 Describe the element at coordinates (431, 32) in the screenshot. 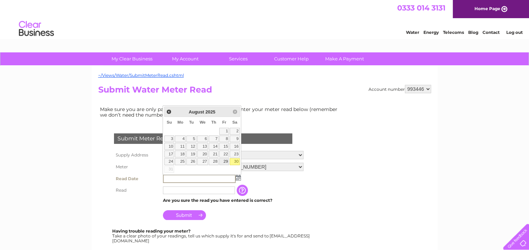

I see `a: Energy` at that location.